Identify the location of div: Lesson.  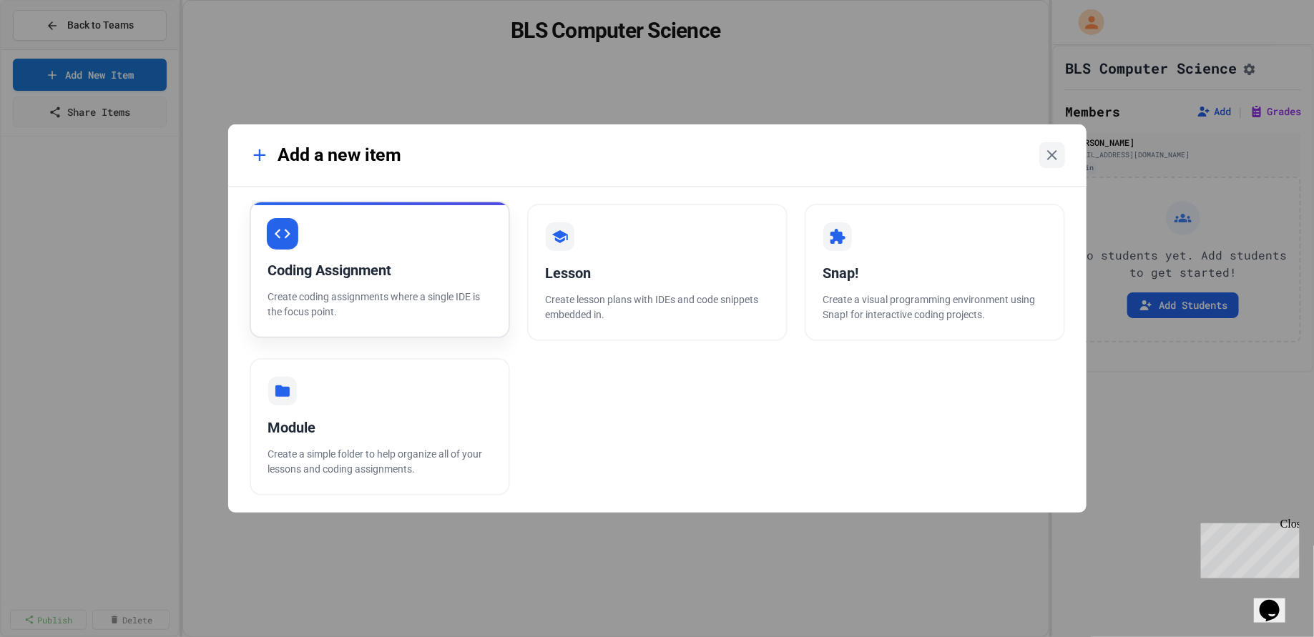
(657, 273).